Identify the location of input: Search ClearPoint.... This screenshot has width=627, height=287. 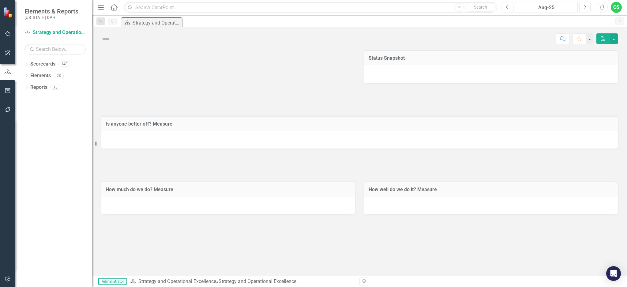
(311, 7).